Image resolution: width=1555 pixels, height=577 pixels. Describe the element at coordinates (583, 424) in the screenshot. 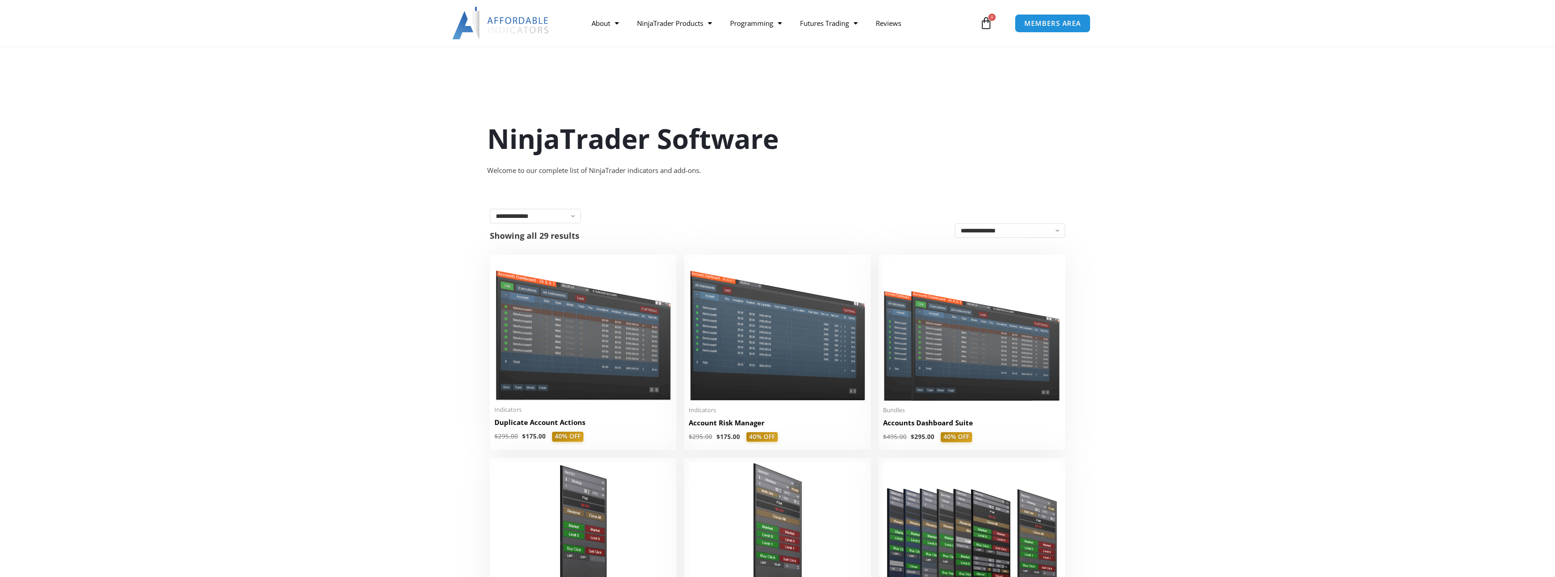

I see `a: Duplicate Account Actions` at that location.